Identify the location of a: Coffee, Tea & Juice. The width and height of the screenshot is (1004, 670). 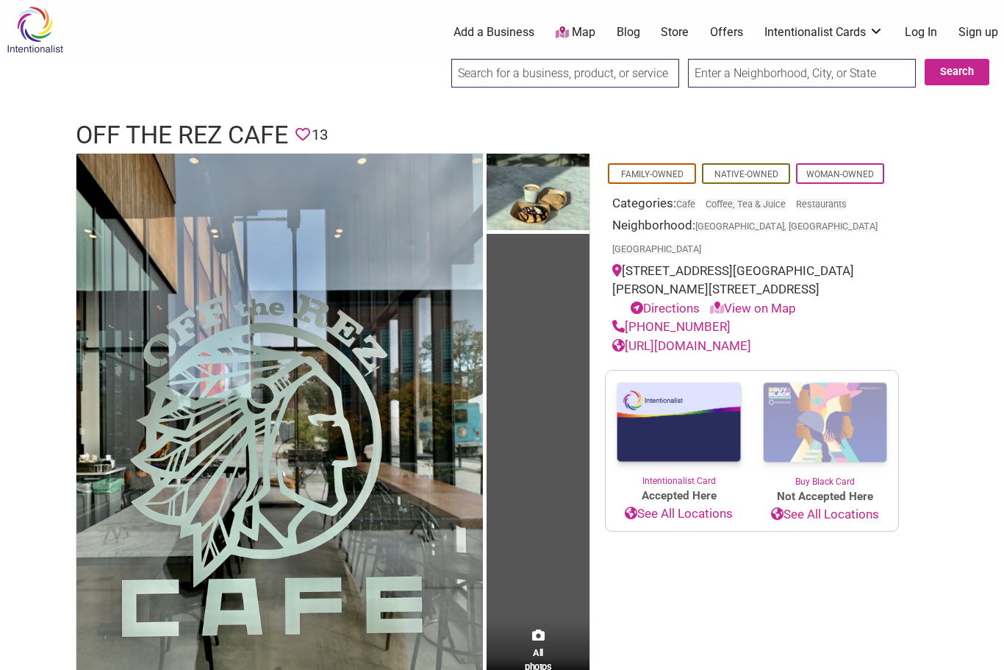
(745, 204).